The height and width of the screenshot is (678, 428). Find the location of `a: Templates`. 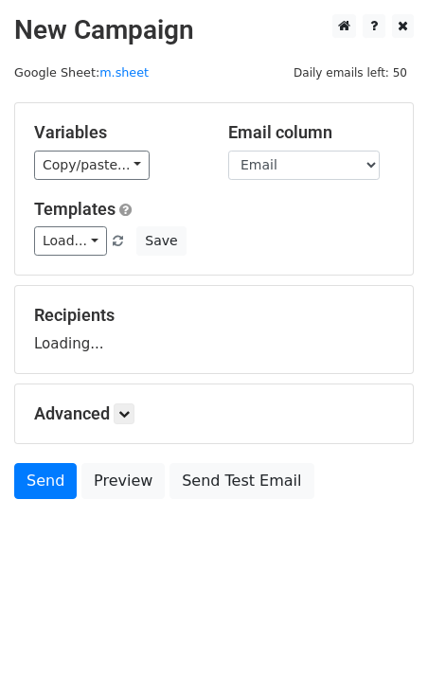

a: Templates is located at coordinates (75, 208).